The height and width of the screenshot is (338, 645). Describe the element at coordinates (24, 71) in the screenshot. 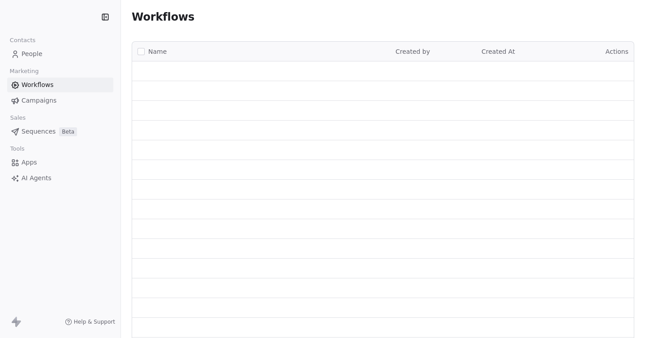

I see `span: Marketing` at that location.